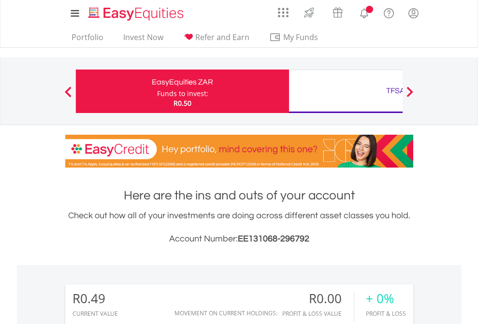 The image size is (478, 324). I want to click on div: R0.49, so click(95, 299).